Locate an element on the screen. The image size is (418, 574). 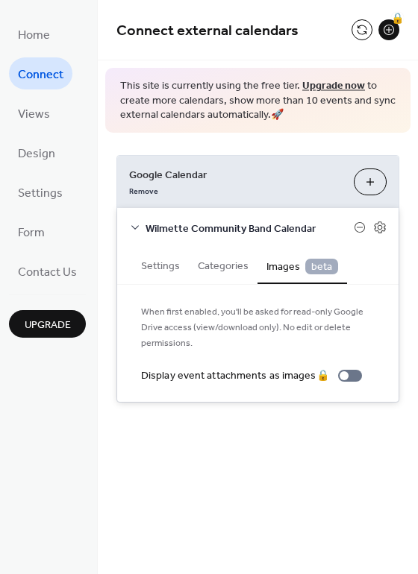
span: Images is located at coordinates (302, 267).